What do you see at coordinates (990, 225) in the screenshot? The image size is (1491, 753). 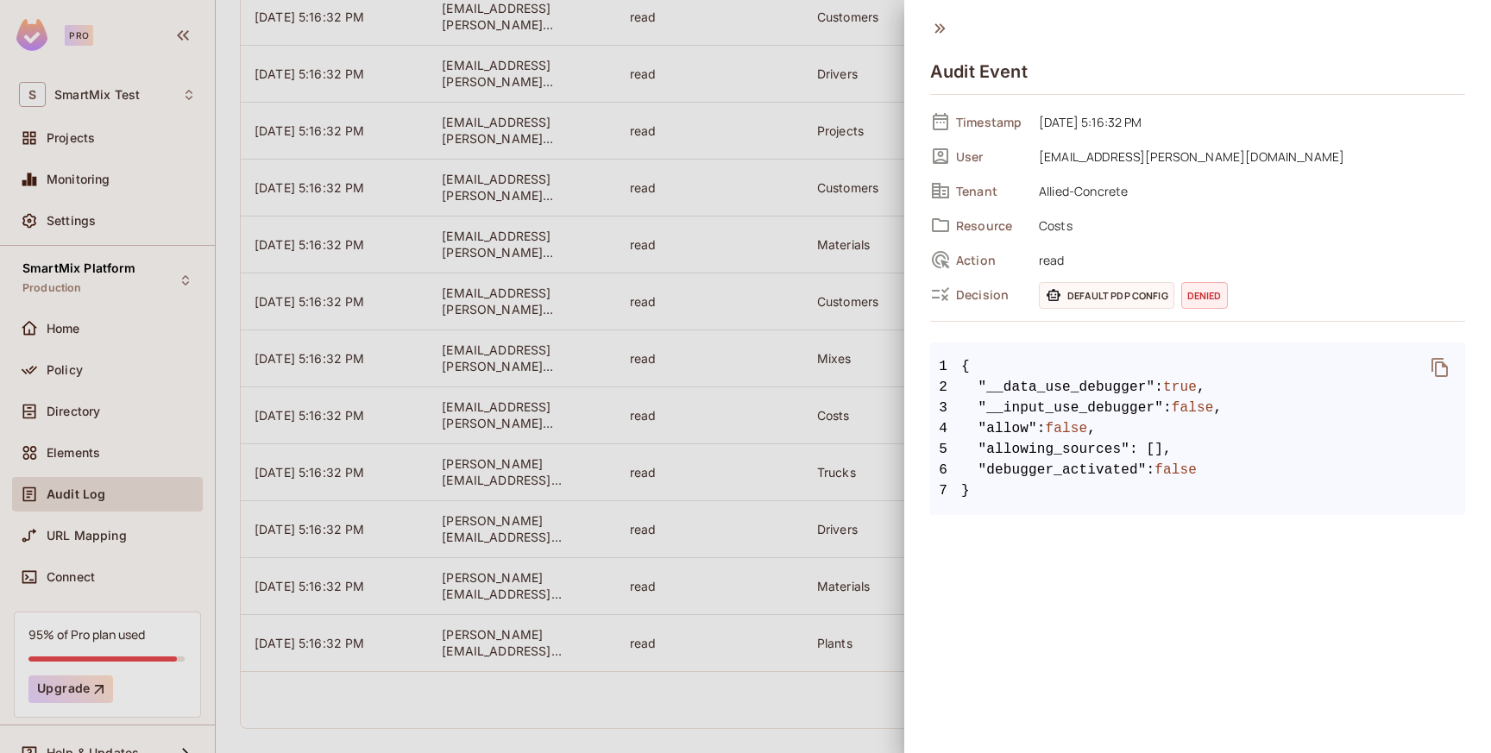 I see `span: Resource` at bounding box center [990, 225].